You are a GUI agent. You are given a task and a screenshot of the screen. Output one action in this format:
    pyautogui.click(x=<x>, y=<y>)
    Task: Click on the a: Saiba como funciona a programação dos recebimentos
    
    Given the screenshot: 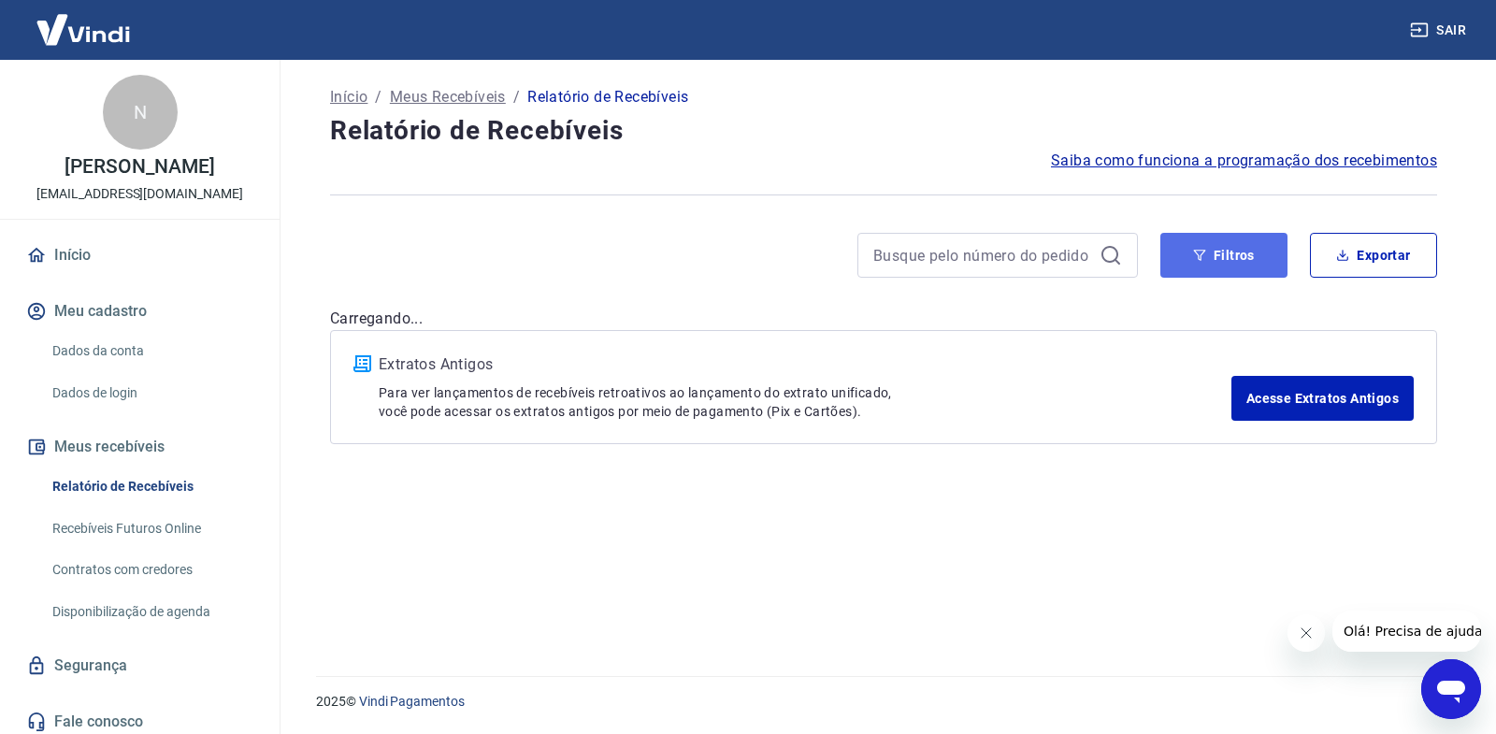 What is the action you would take?
    pyautogui.click(x=1243, y=161)
    